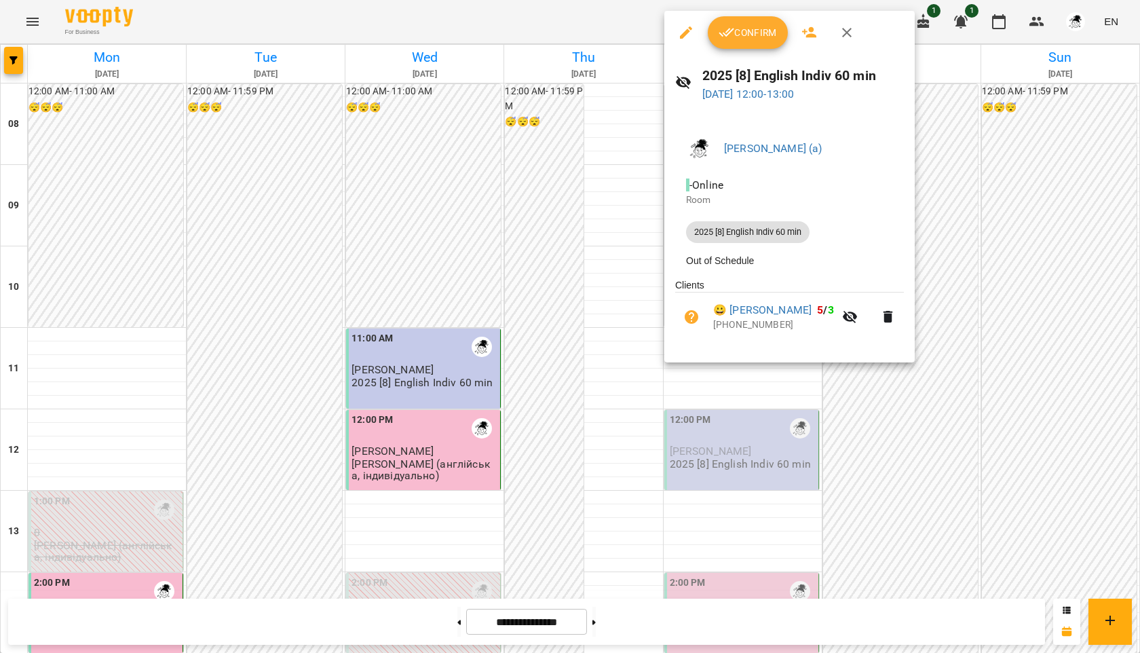  I want to click on li: Out of Schedule, so click(789, 261).